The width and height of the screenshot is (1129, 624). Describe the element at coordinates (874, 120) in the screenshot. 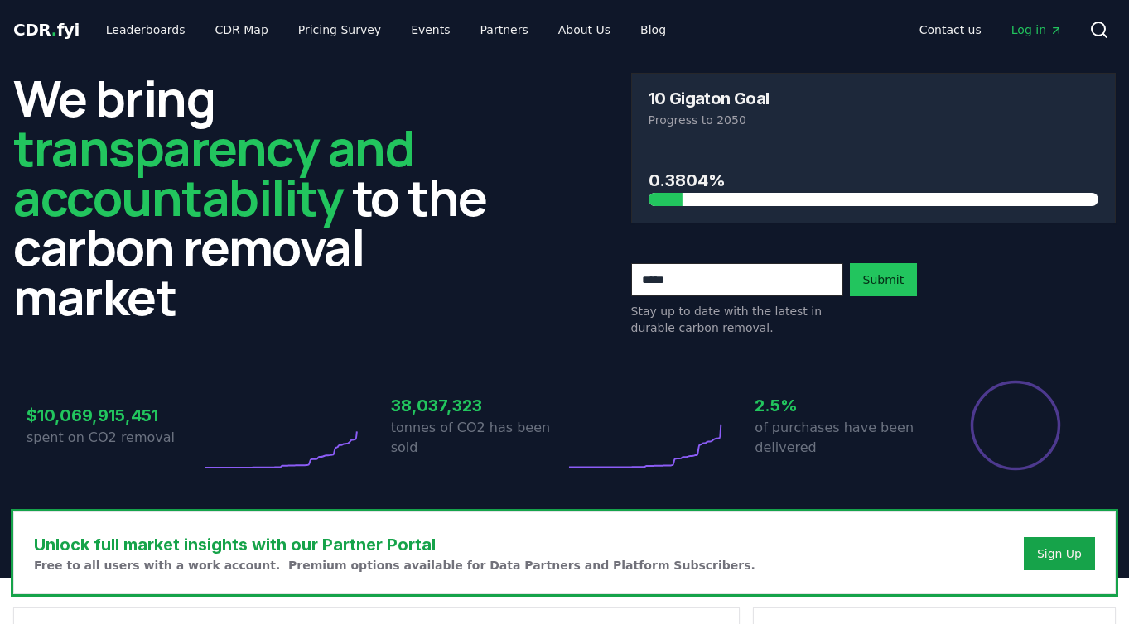

I see `p: Progress to 2050` at that location.